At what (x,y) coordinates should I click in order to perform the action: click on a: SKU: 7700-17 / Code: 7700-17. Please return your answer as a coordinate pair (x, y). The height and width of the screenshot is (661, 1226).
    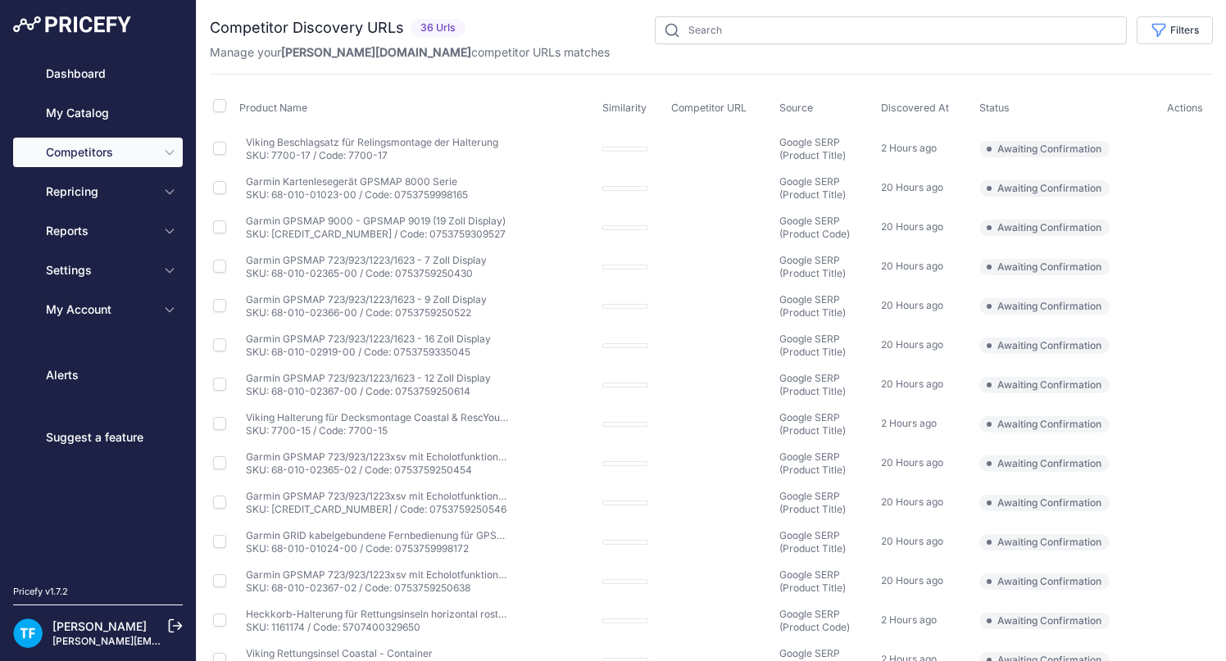
    Looking at the image, I should click on (316, 155).